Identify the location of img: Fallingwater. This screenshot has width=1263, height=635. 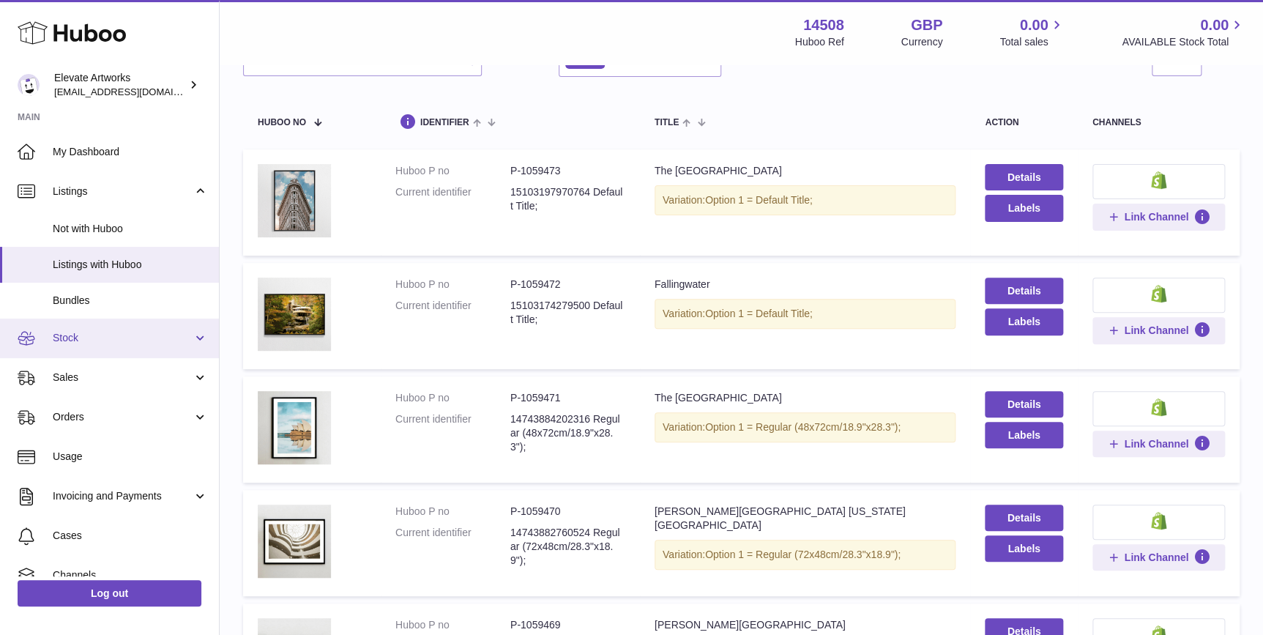
(294, 314).